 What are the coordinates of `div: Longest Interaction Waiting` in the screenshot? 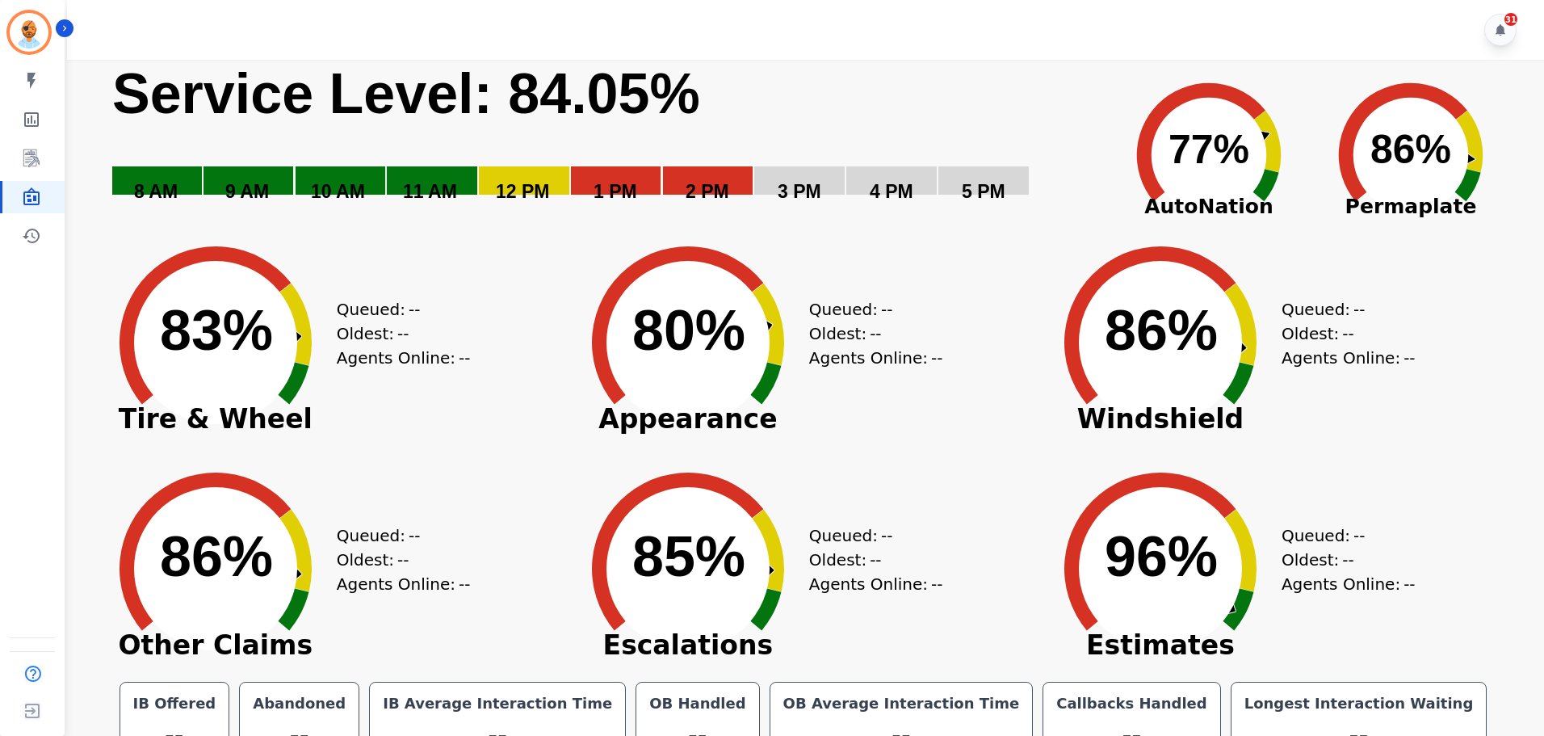 It's located at (1359, 703).